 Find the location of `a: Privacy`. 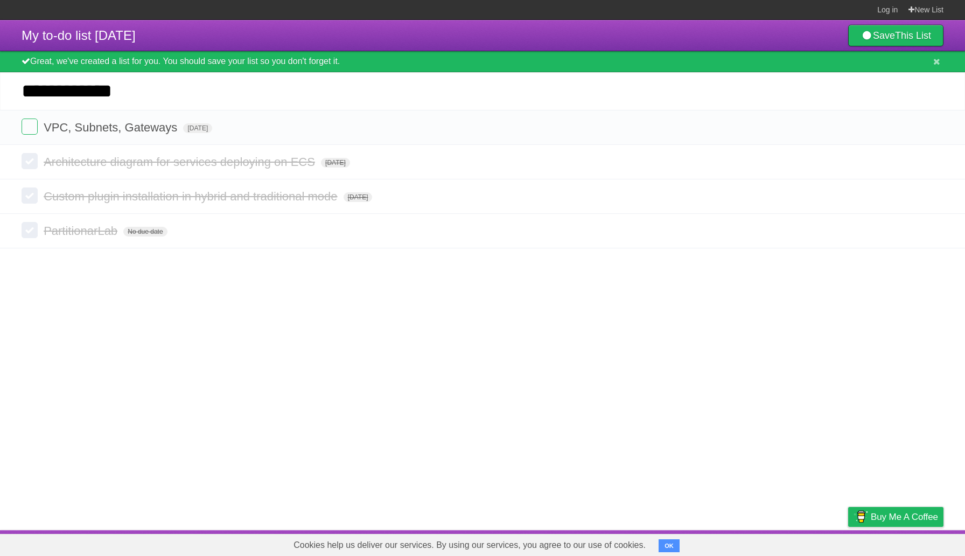

a: Privacy is located at coordinates (848, 543).